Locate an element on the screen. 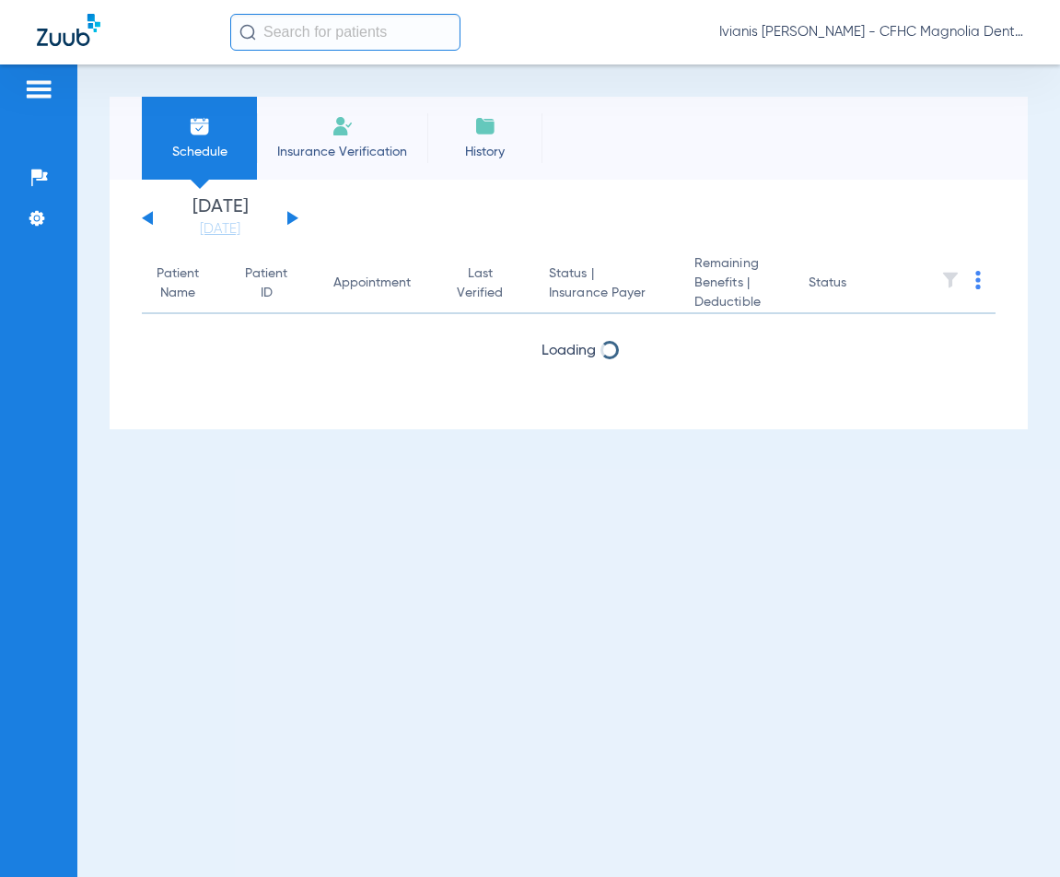  img: History is located at coordinates (485, 126).